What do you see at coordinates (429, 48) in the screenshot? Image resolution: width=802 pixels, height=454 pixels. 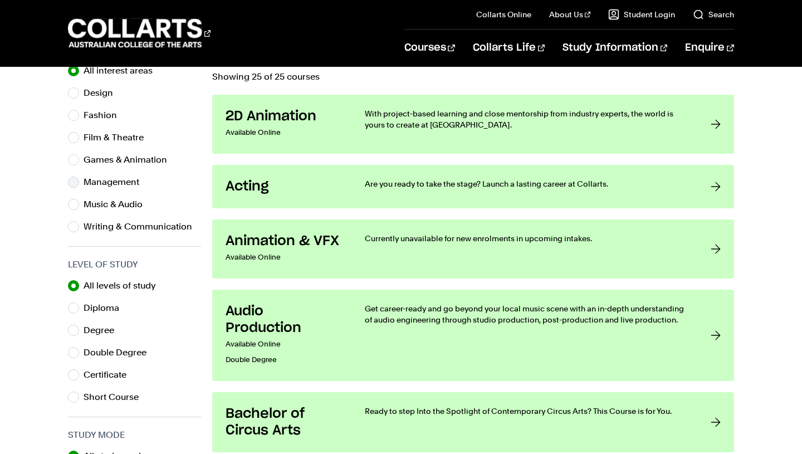 I see `a: Courses` at bounding box center [429, 48].